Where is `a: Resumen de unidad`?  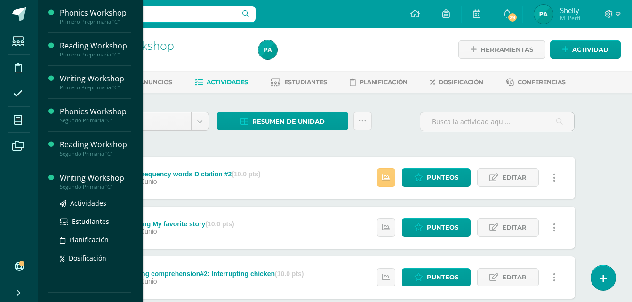 a: Resumen de unidad is located at coordinates (282, 121).